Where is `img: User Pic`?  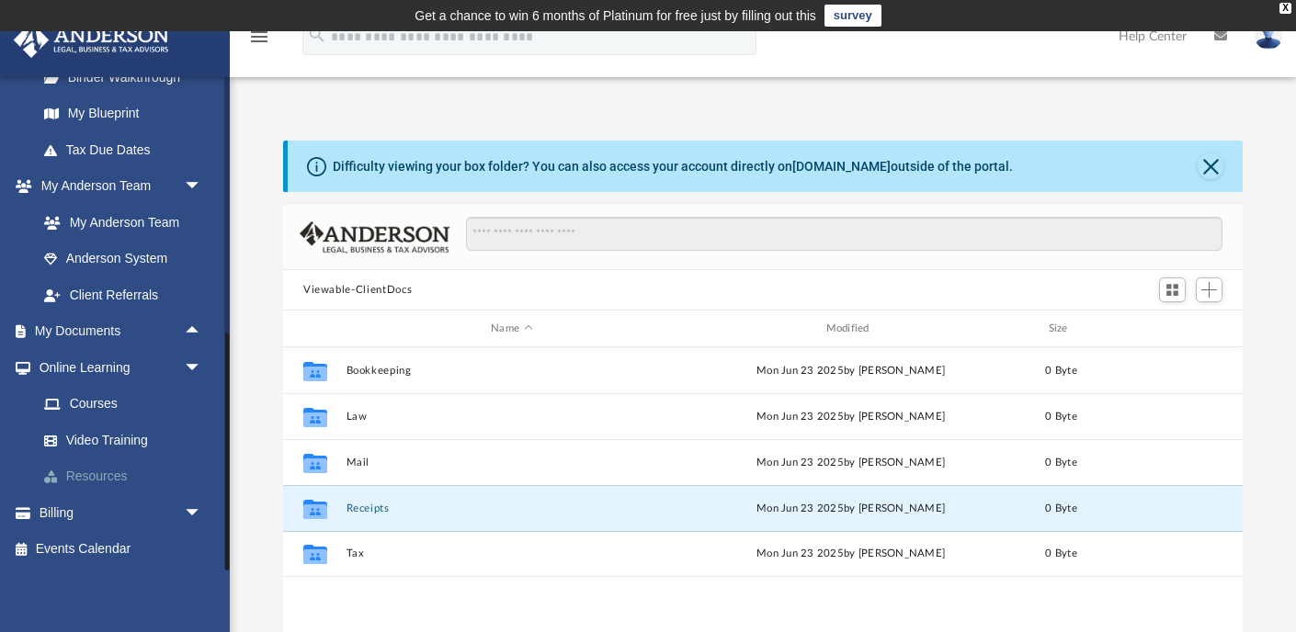 img: User Pic is located at coordinates (1268, 36).